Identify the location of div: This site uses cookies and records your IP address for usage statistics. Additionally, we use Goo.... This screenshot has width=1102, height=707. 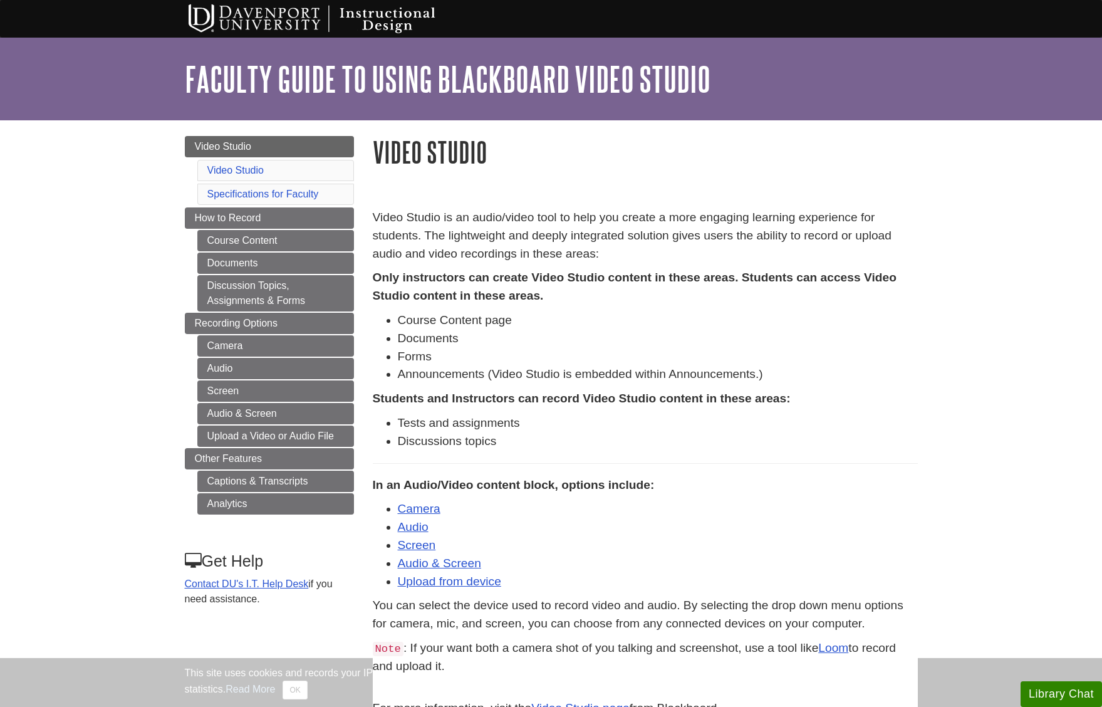
(551, 682).